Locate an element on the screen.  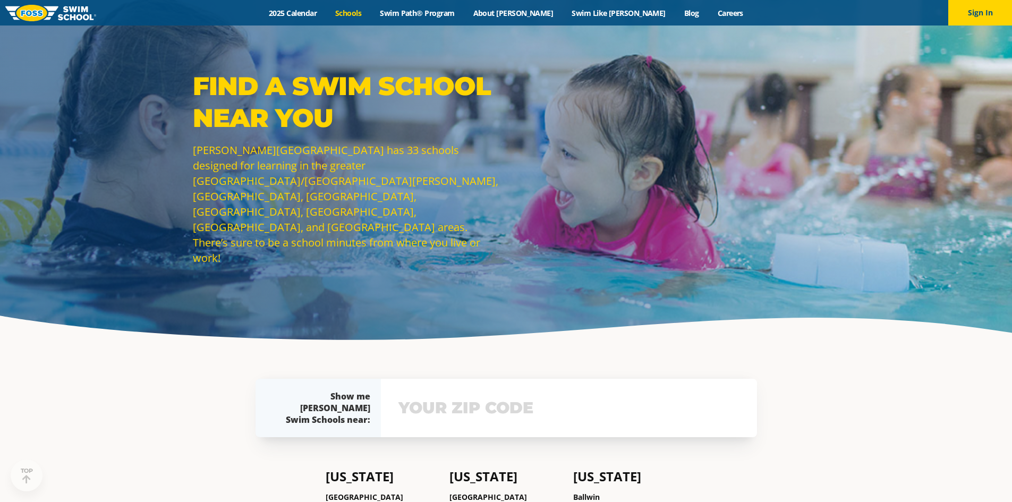
a: Blog is located at coordinates (691, 13).